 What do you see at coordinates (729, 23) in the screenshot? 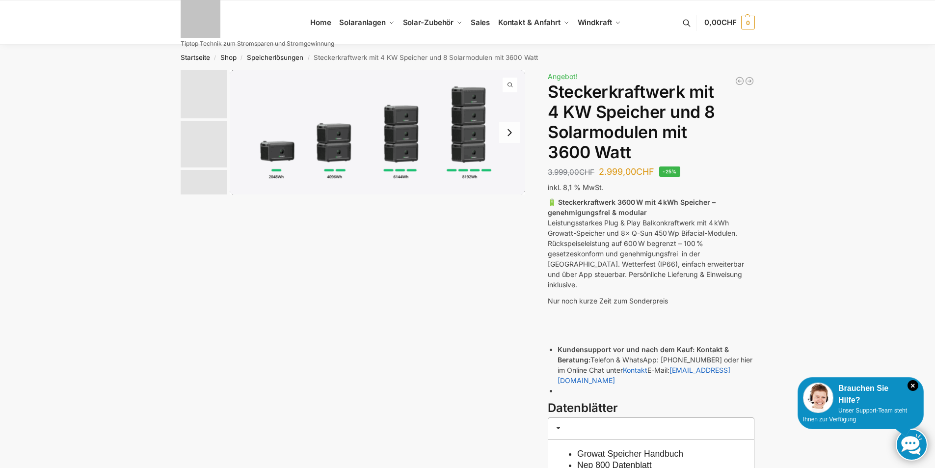
I see `a: 0,00CHF 0` at bounding box center [729, 23].